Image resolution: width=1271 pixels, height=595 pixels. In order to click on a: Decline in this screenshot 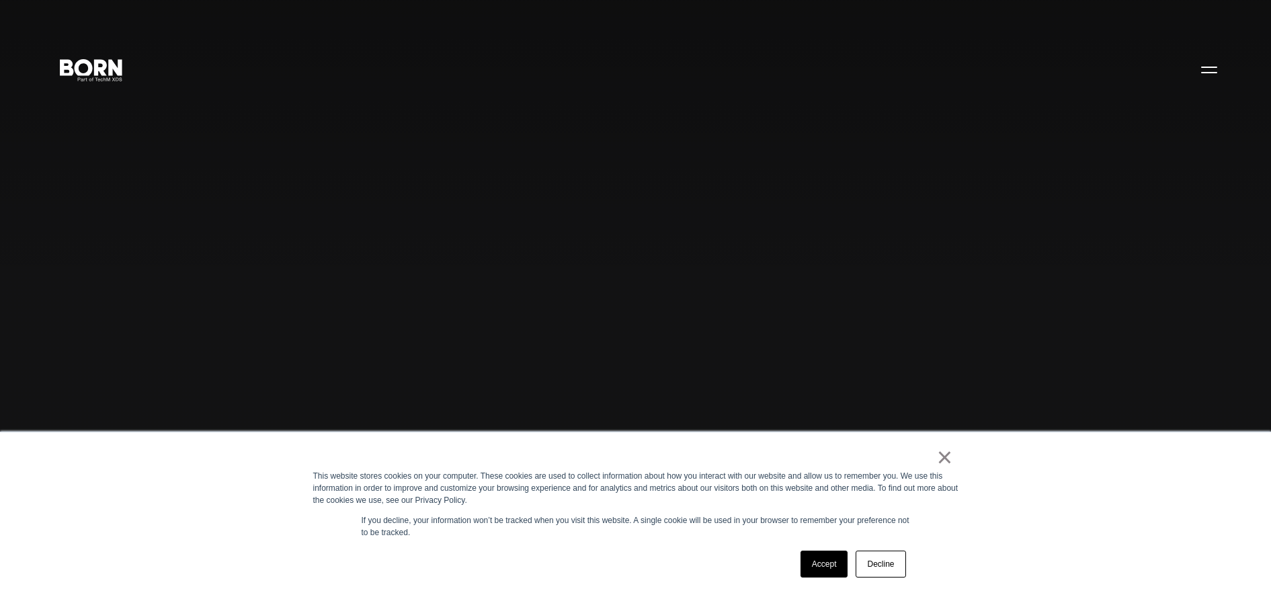, I will do `click(881, 564)`.